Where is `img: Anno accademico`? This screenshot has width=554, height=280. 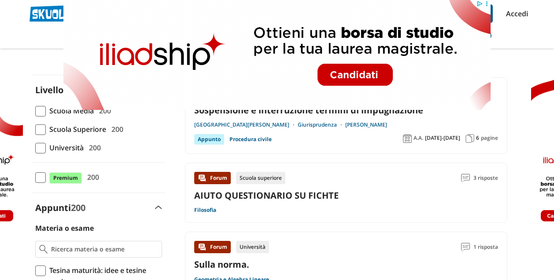
img: Anno accademico is located at coordinates (407, 139).